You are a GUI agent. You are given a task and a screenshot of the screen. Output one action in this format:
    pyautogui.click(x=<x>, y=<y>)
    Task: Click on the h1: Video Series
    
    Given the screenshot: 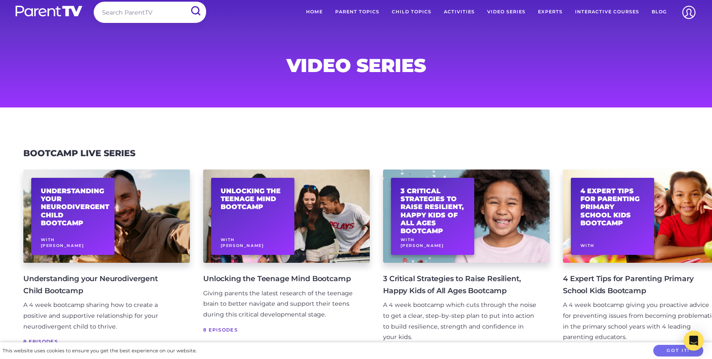 What is the action you would take?
    pyautogui.click(x=356, y=65)
    